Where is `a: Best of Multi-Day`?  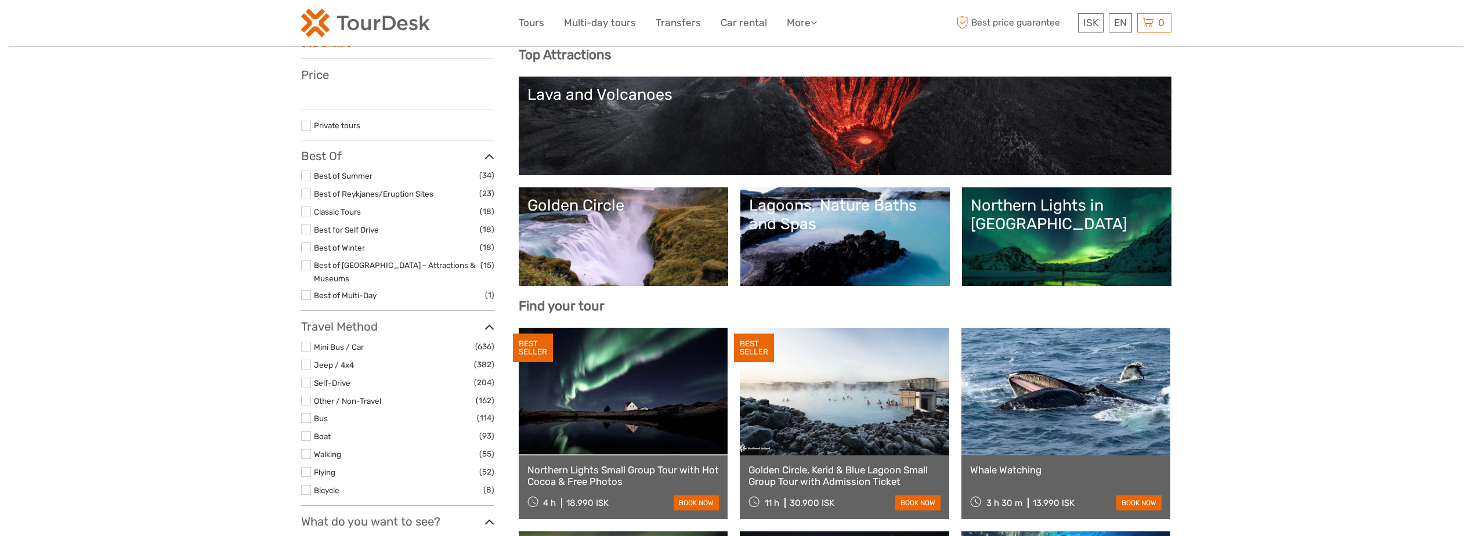 a: Best of Multi-Day is located at coordinates (345, 295).